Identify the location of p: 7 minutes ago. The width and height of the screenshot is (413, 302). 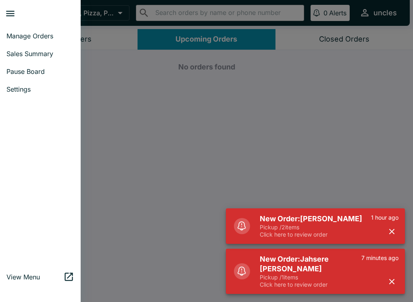
(380, 258).